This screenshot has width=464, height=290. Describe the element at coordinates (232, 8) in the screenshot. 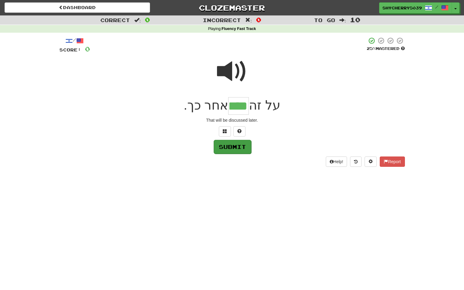

I see `a: Clozemaster` at that location.